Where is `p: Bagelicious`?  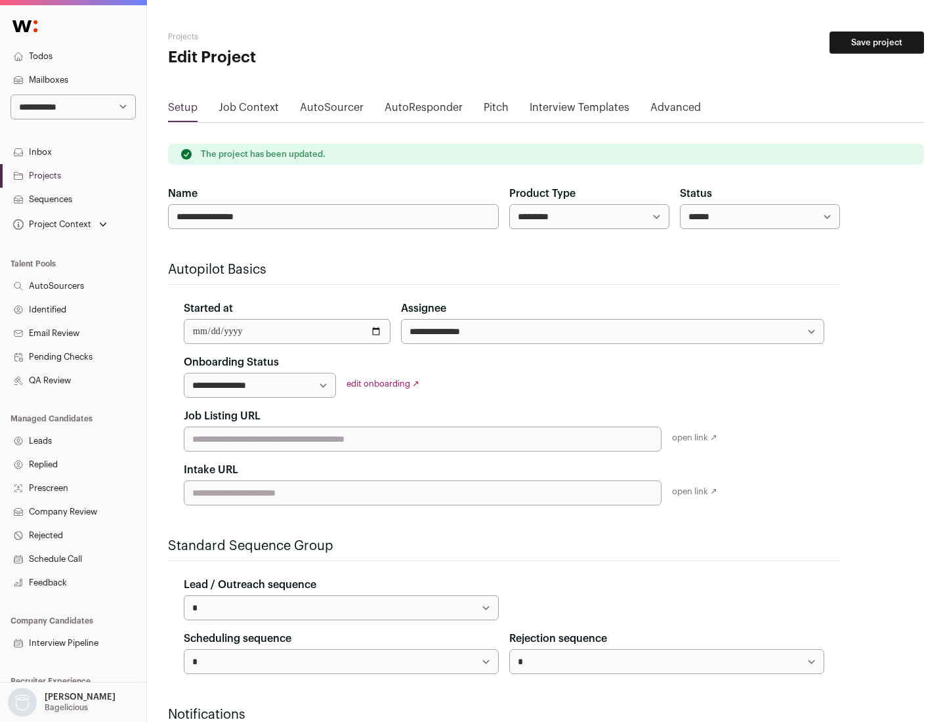
p: Bagelicious is located at coordinates (66, 707).